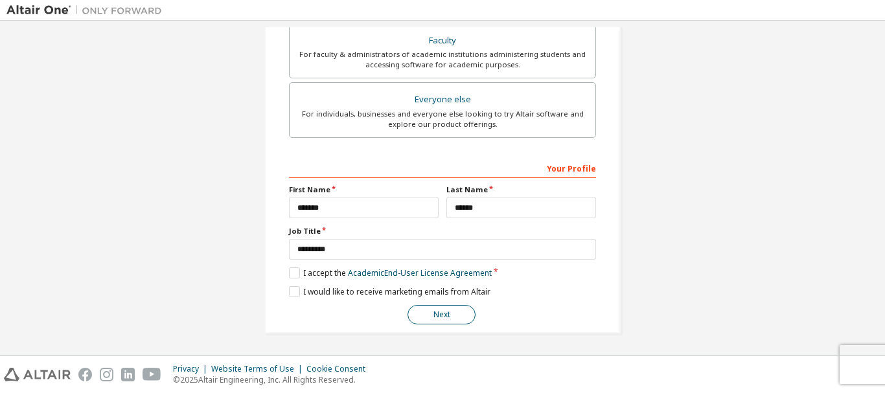  I want to click on label: Last Name, so click(521, 190).